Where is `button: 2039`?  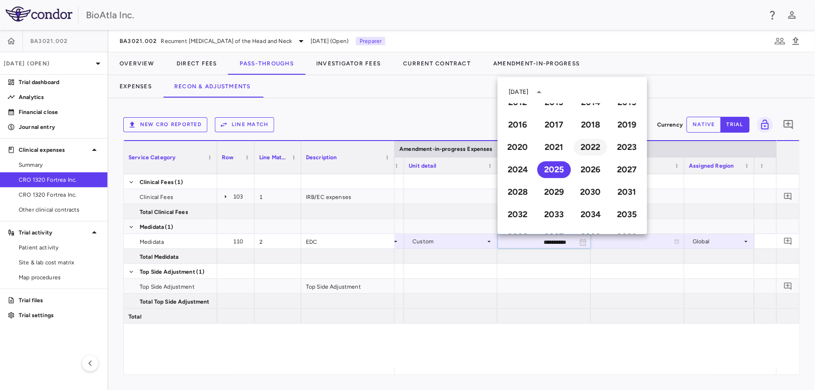
button: 2039 is located at coordinates (627, 237).